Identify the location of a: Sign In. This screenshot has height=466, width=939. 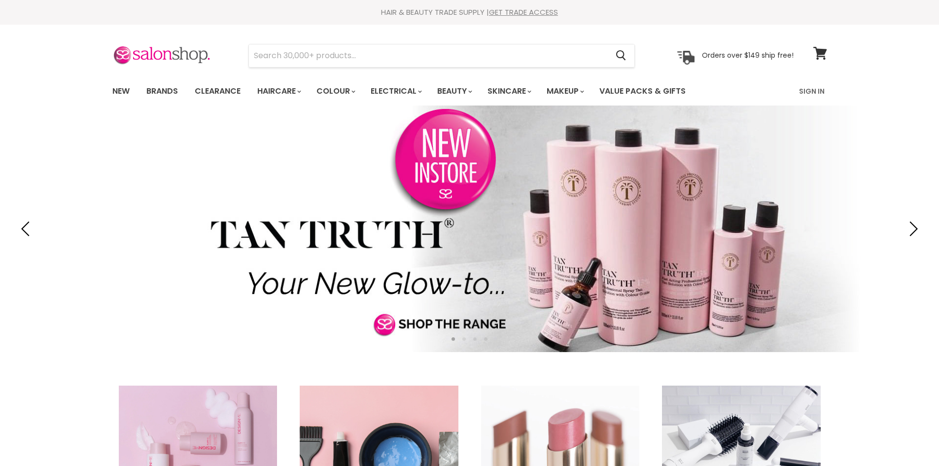
(812, 91).